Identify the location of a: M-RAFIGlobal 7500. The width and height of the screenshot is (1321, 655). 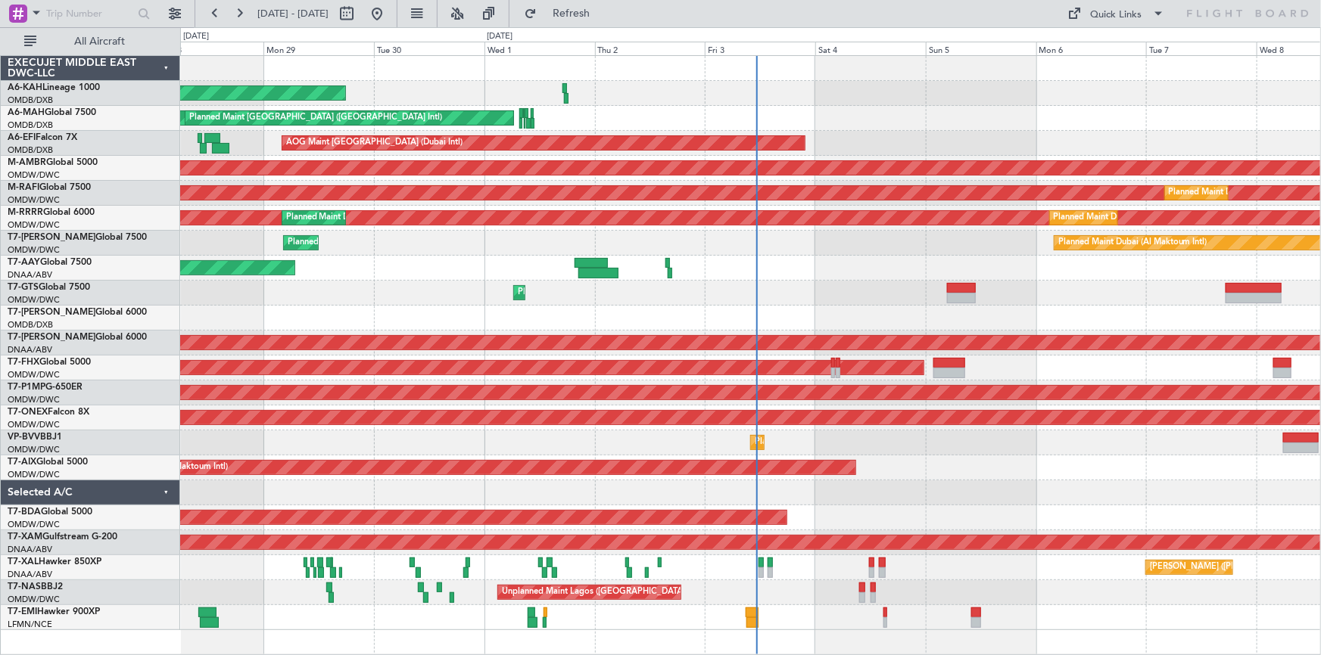
(49, 188).